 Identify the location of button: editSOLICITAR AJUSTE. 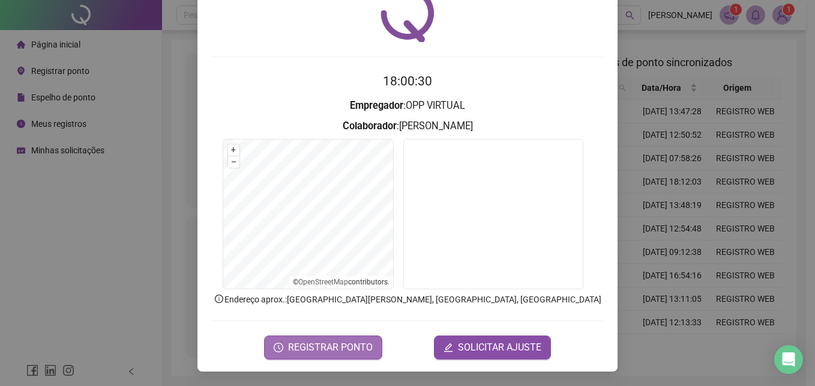
(492, 347).